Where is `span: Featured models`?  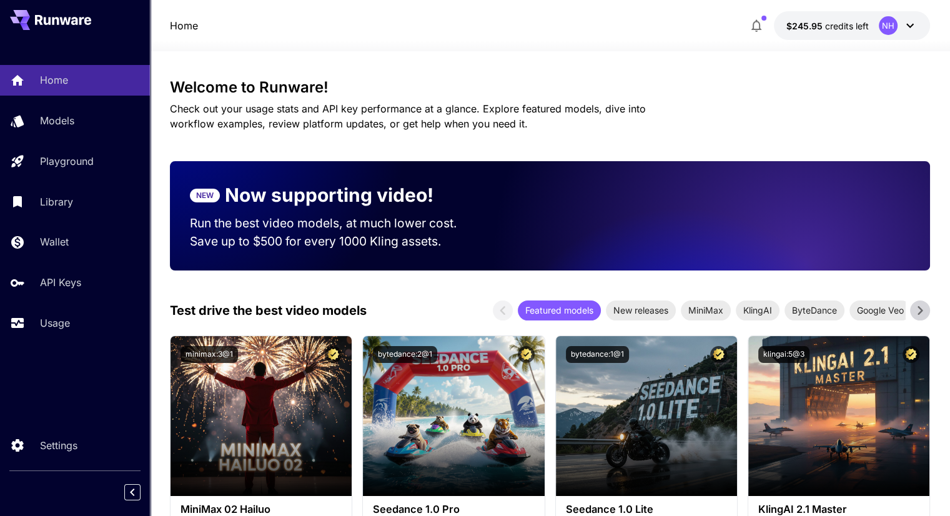 span: Featured models is located at coordinates (559, 310).